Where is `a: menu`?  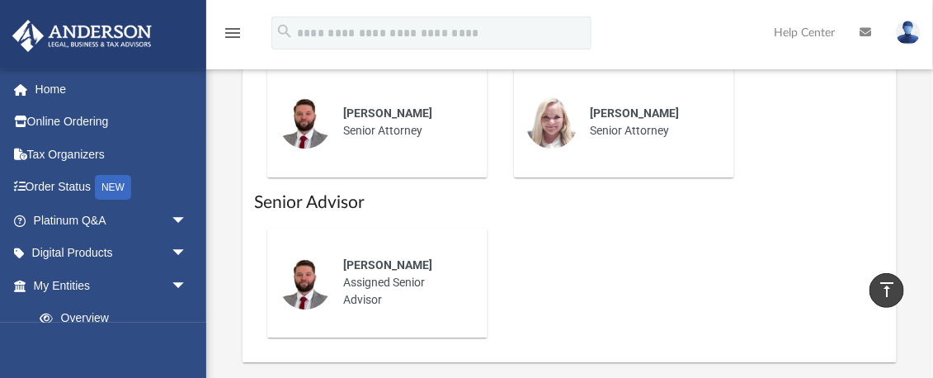
a: menu is located at coordinates (233, 37).